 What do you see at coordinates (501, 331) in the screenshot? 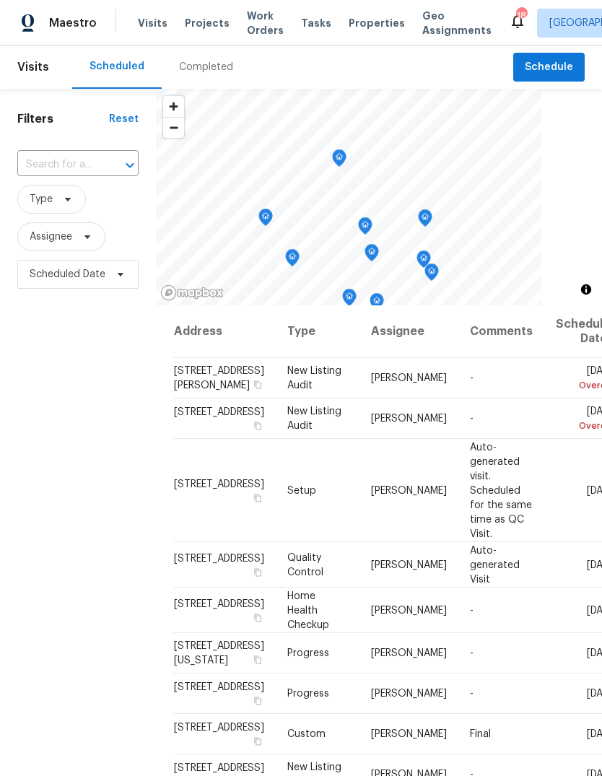
I see `th: Comments` at bounding box center [501, 331].